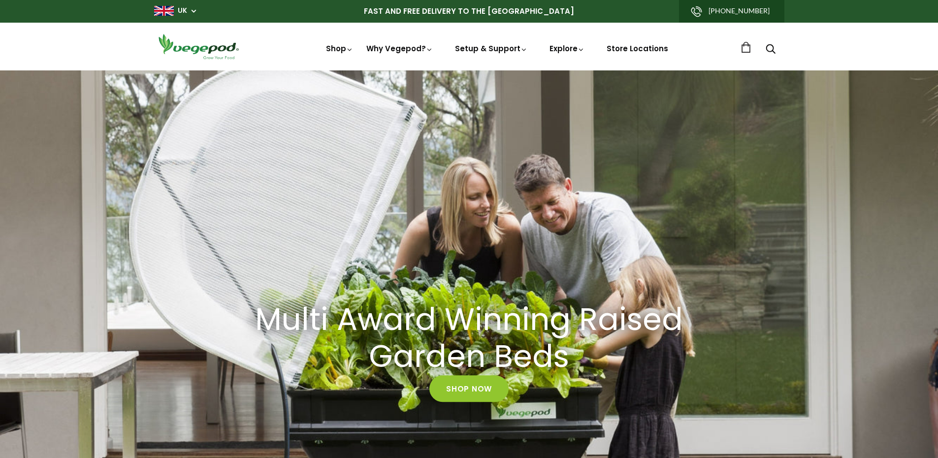 The height and width of the screenshot is (458, 938). Describe the element at coordinates (340, 48) in the screenshot. I see `a: Shop` at that location.